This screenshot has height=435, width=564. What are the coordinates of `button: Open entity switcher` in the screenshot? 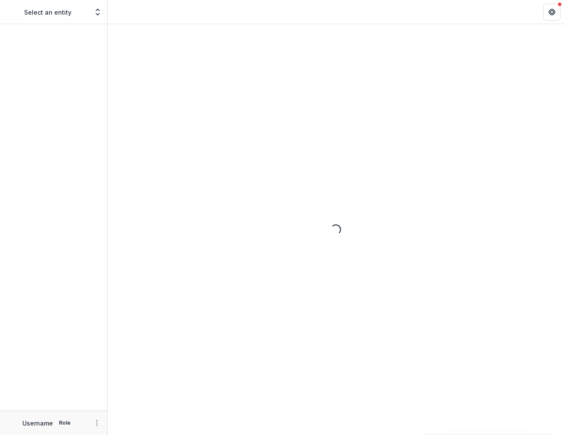 It's located at (98, 12).